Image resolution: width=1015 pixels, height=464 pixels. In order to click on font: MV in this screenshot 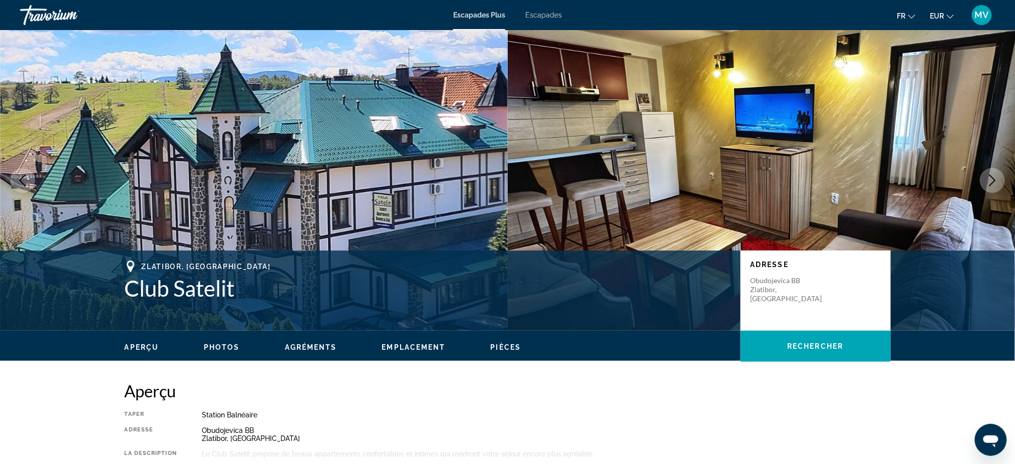, I will do `click(982, 15)`.